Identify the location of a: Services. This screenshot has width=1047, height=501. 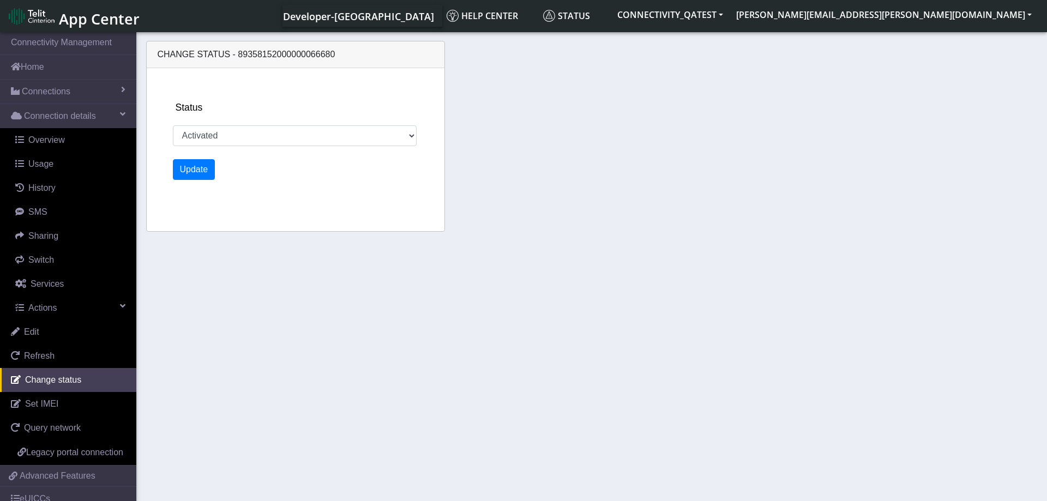
(70, 284).